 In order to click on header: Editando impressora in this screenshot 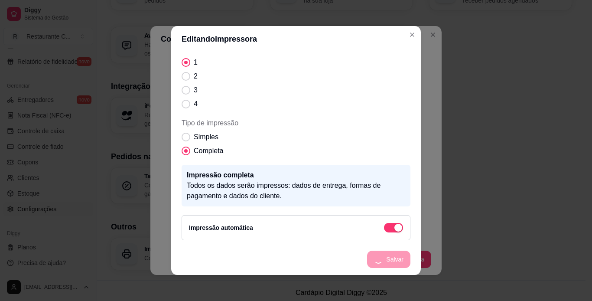, I will do `click(296, 39)`.